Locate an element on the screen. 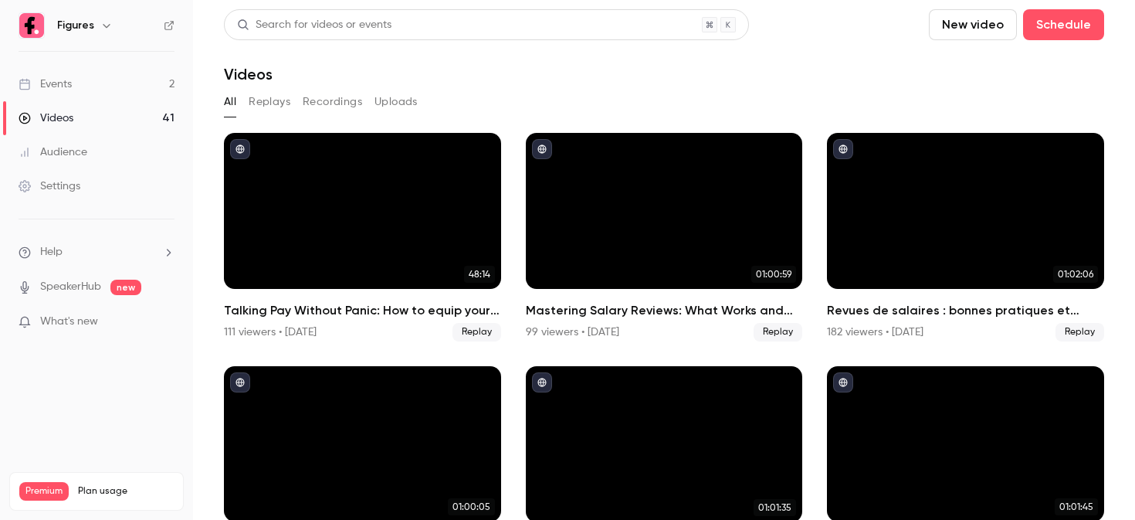 This screenshot has width=1135, height=520. li: Mastering Salary Reviews: What Works and What to Watch Out For is located at coordinates (664, 237).